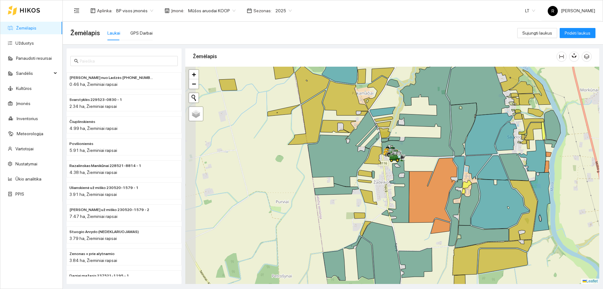 Image resolution: width=603 pixels, height=289 pixels. What do you see at coordinates (530, 11) in the screenshot?
I see `span: LT` at bounding box center [530, 11].